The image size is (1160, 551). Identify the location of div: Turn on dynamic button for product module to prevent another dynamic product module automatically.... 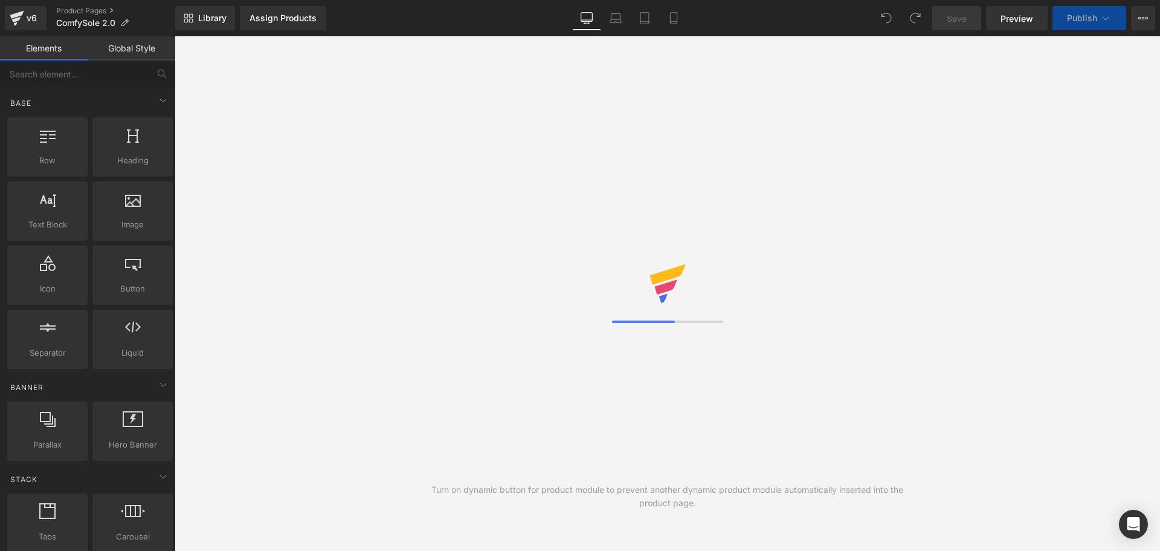
(668, 496).